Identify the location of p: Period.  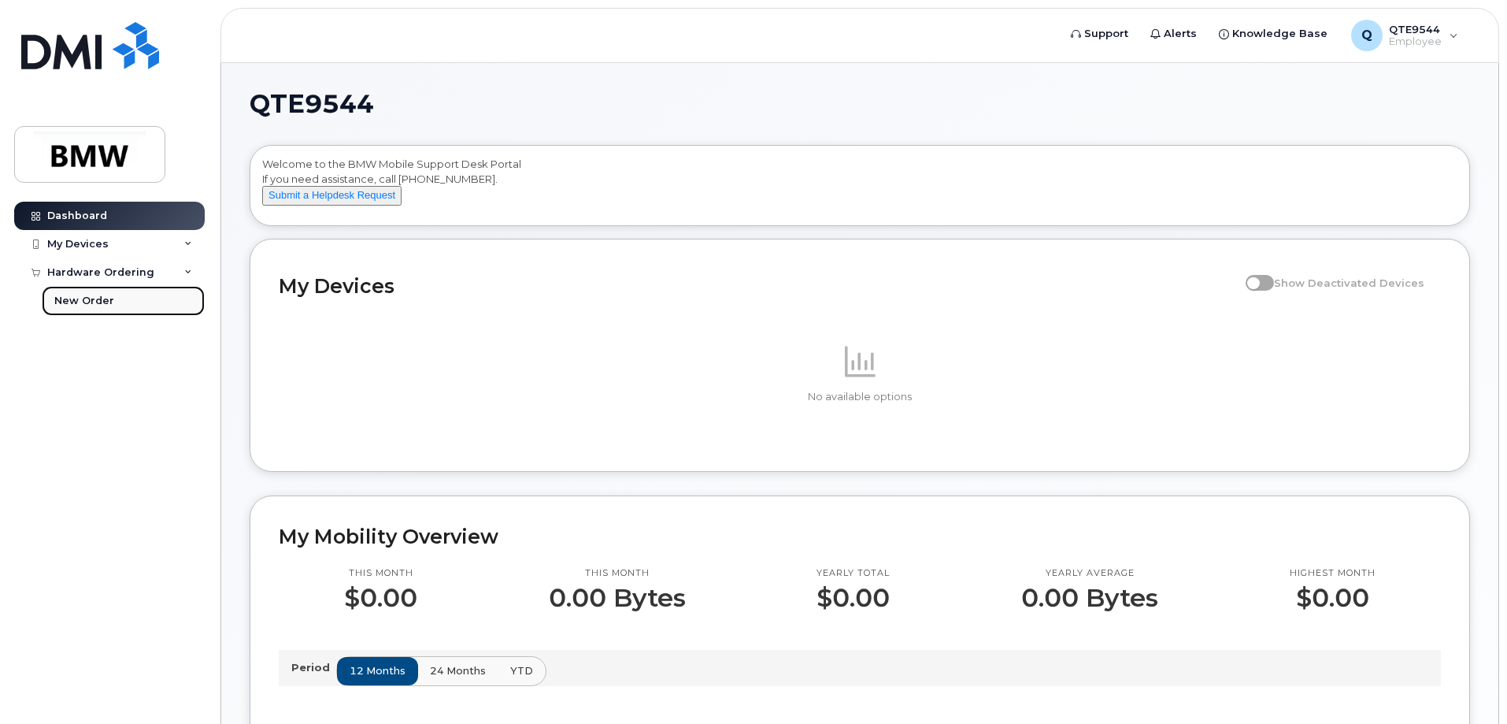
(313, 667).